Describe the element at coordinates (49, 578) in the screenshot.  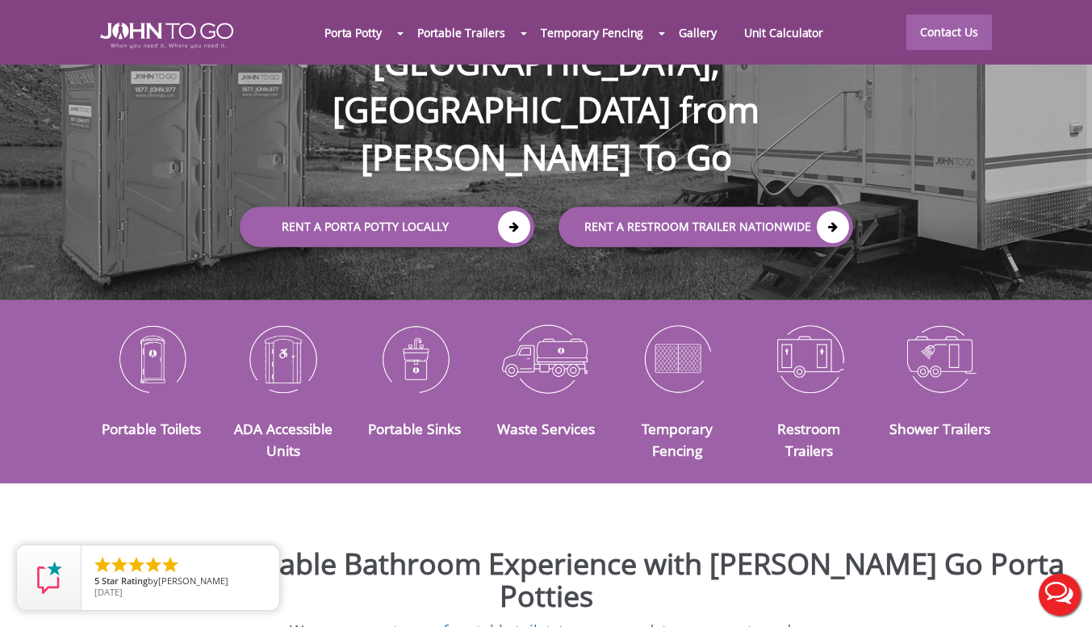
I see `img: Review Rating` at that location.